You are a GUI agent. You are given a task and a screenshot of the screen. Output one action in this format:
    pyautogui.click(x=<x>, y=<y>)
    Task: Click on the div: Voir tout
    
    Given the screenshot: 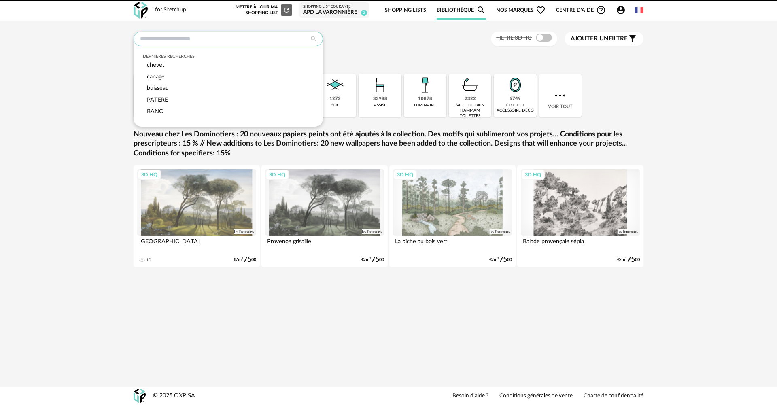 What is the action you would take?
    pyautogui.click(x=560, y=96)
    